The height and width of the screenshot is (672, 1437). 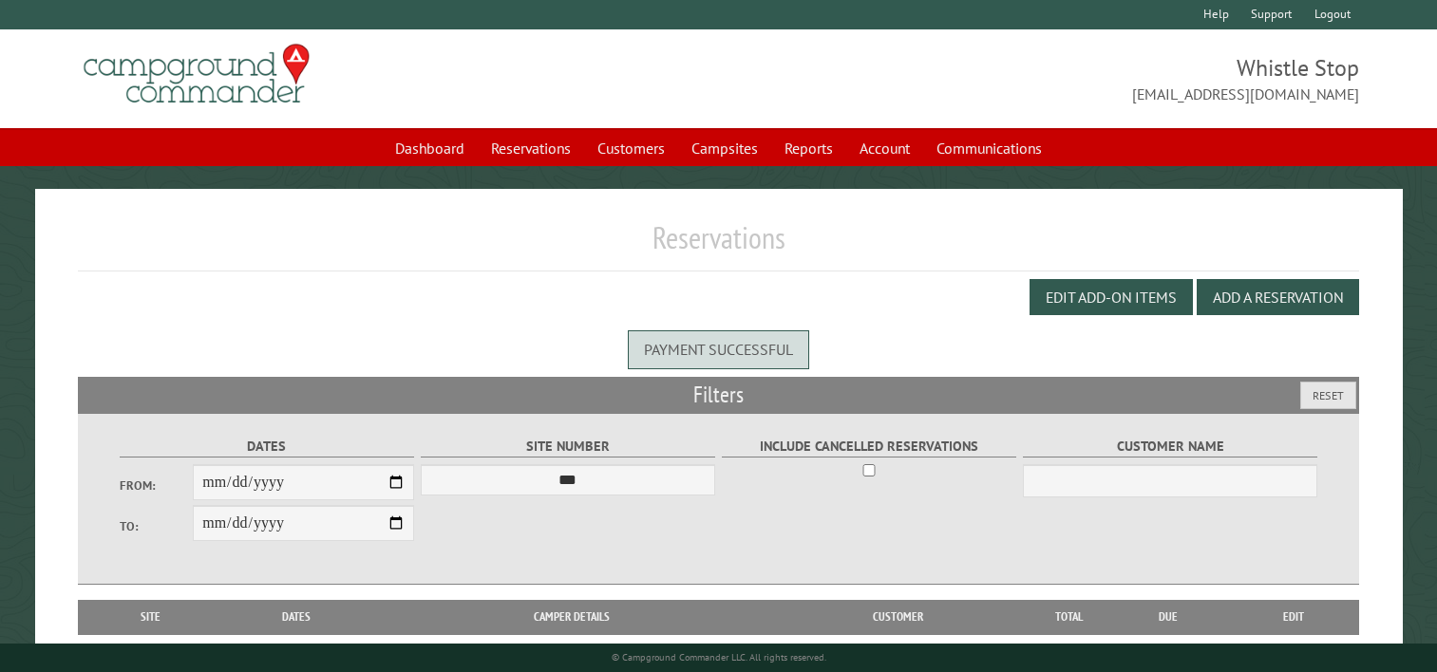 I want to click on label: Include Cancelled Reservations, so click(x=869, y=446).